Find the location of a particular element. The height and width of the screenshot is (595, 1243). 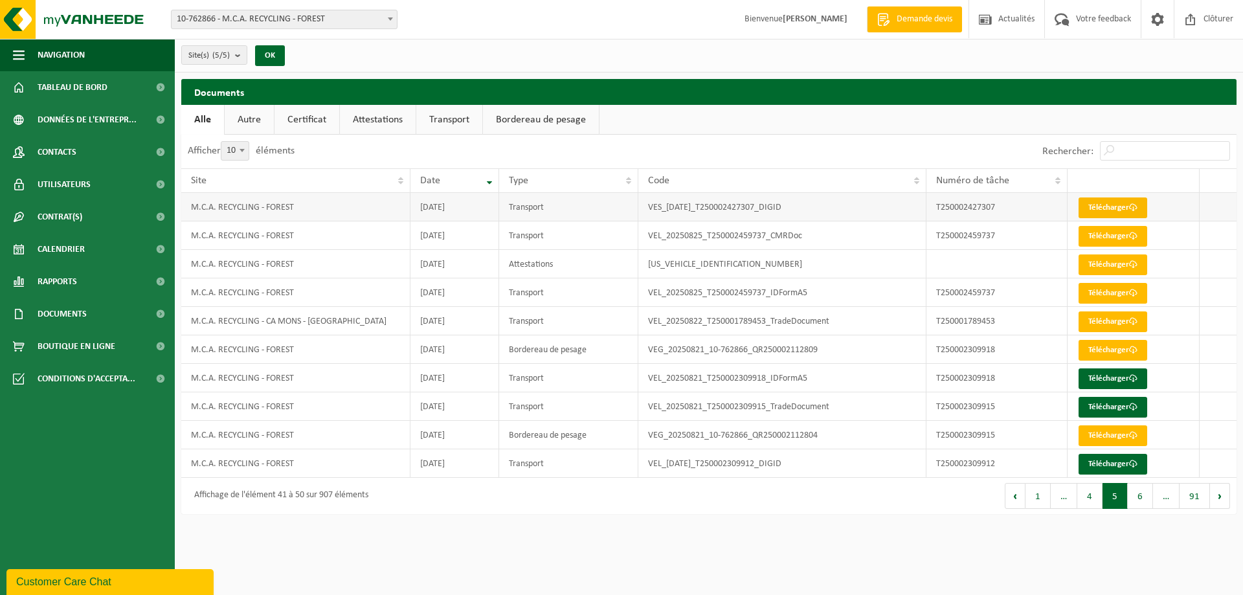

div: Affichage de l'élément 41 à 50 sur 907 éléments is located at coordinates (278, 496).